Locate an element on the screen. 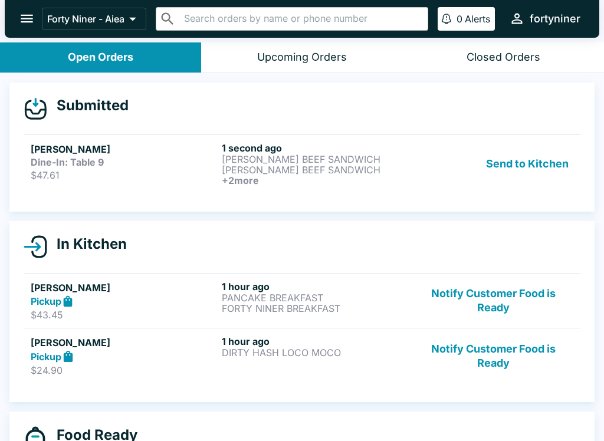  input: Search orders by name or phone number is located at coordinates (302, 19).